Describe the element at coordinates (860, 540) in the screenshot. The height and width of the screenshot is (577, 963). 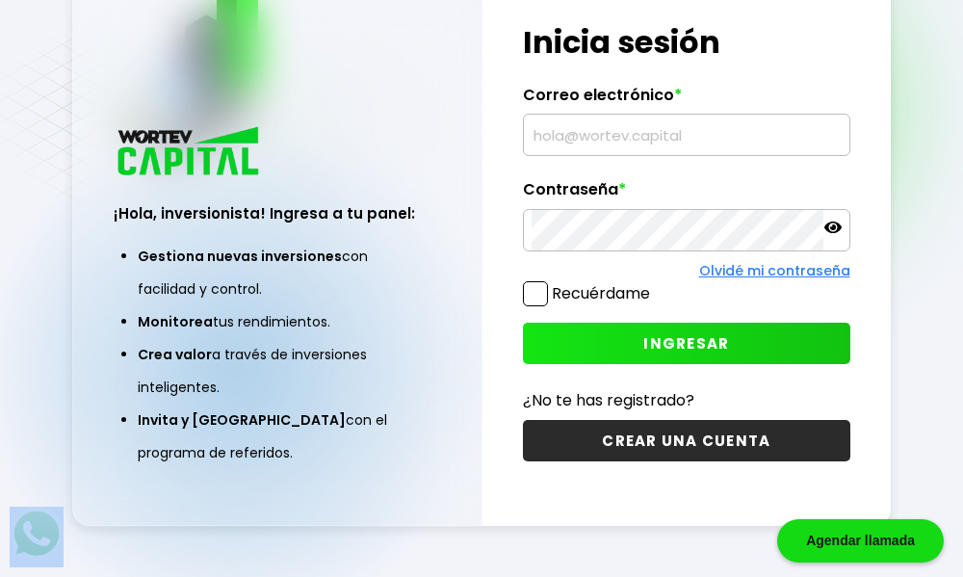
I see `div: Agendar llamada` at that location.